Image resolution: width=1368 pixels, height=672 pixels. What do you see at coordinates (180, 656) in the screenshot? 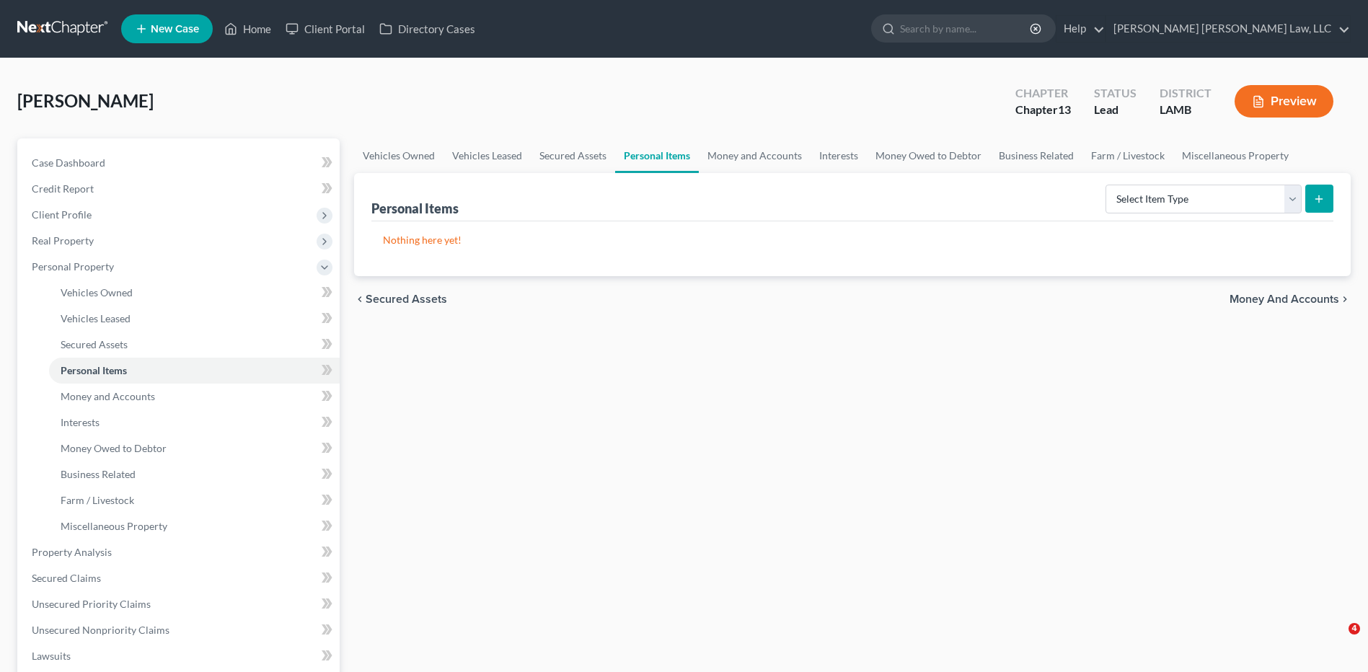
I see `a: Lawsuits` at bounding box center [180, 656].